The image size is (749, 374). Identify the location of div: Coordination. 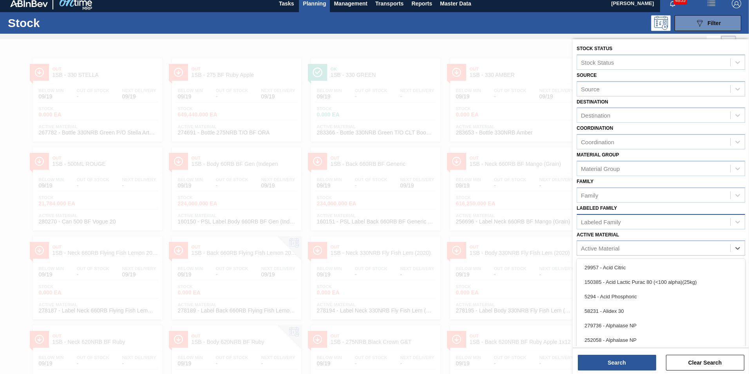
(597, 142).